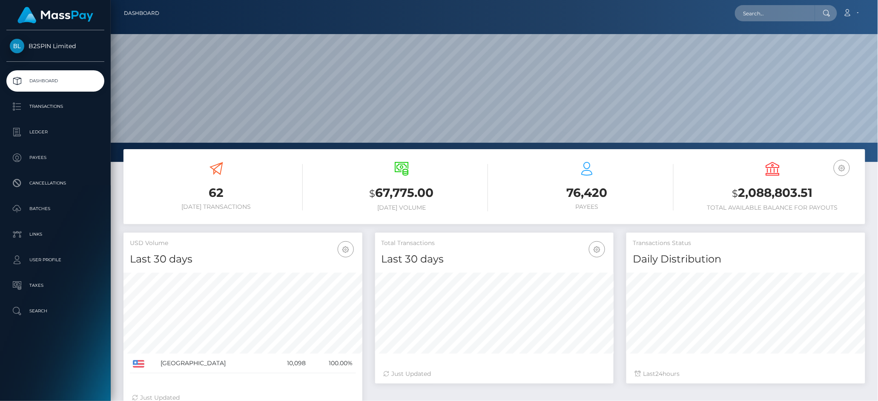 This screenshot has width=878, height=401. What do you see at coordinates (402, 193) in the screenshot?
I see `h3: 67,775.00` at bounding box center [402, 193].